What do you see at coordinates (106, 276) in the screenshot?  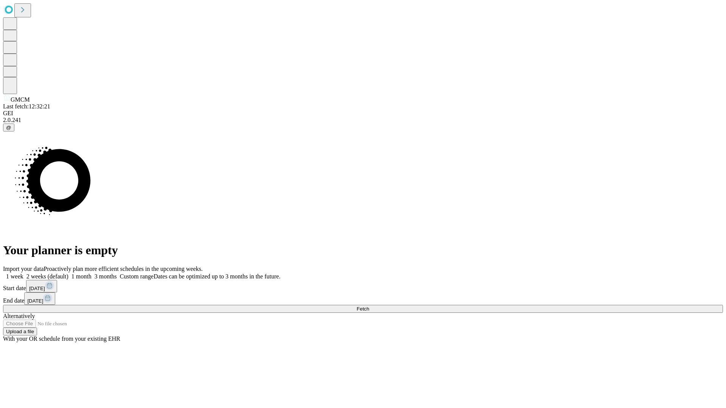 I see `span: 3 months` at bounding box center [106, 276].